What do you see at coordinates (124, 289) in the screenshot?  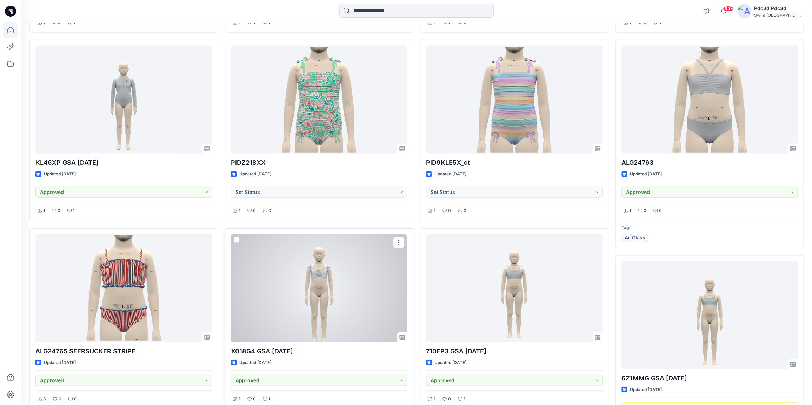 I see `a: ALG24765 SEERSUCKER STRIPE` at bounding box center [124, 289].